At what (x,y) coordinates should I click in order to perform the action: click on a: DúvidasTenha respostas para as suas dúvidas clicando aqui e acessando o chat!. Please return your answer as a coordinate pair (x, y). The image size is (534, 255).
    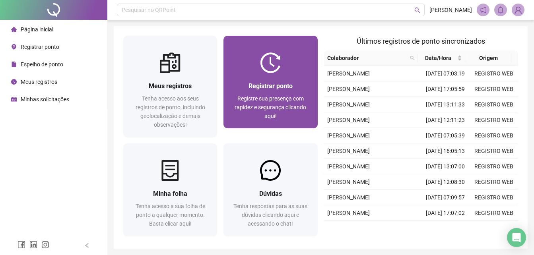
    Looking at the image, I should click on (270, 190).